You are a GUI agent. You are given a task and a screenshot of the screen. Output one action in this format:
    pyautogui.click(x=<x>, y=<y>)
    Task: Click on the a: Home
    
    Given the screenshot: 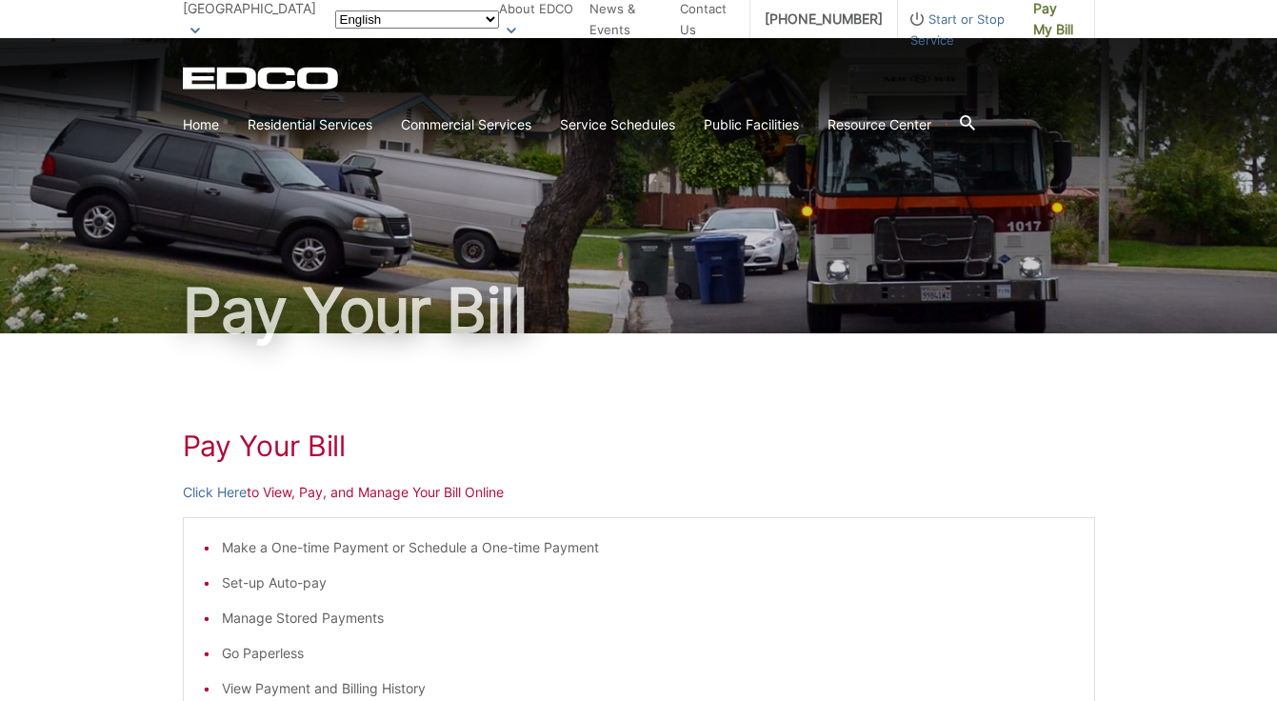 What is the action you would take?
    pyautogui.click(x=201, y=125)
    